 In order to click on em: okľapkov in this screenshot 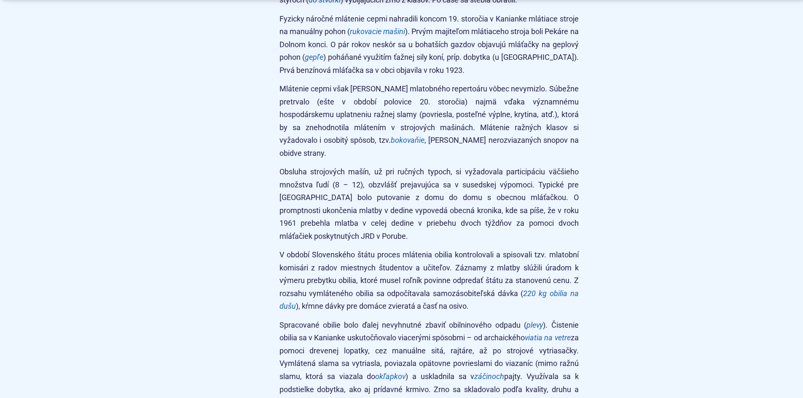, I will do `click(390, 376)`.